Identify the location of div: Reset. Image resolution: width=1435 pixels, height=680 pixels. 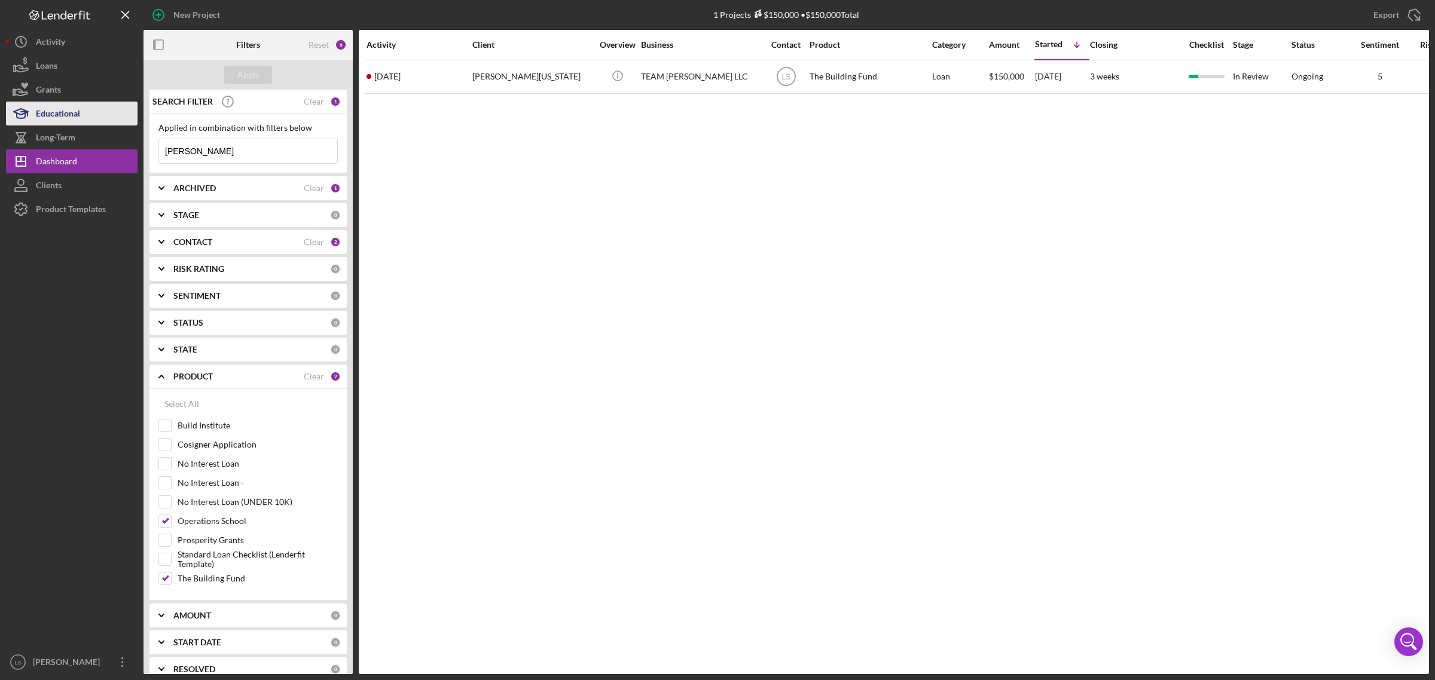
(319, 45).